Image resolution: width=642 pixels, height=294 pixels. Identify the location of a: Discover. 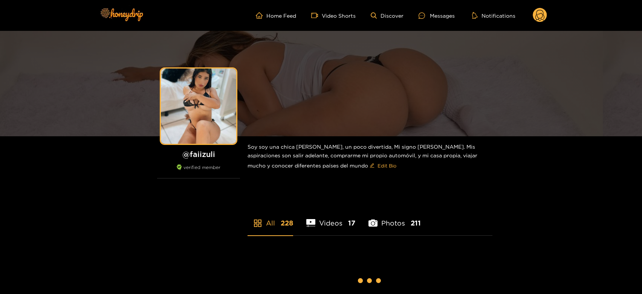
(387, 15).